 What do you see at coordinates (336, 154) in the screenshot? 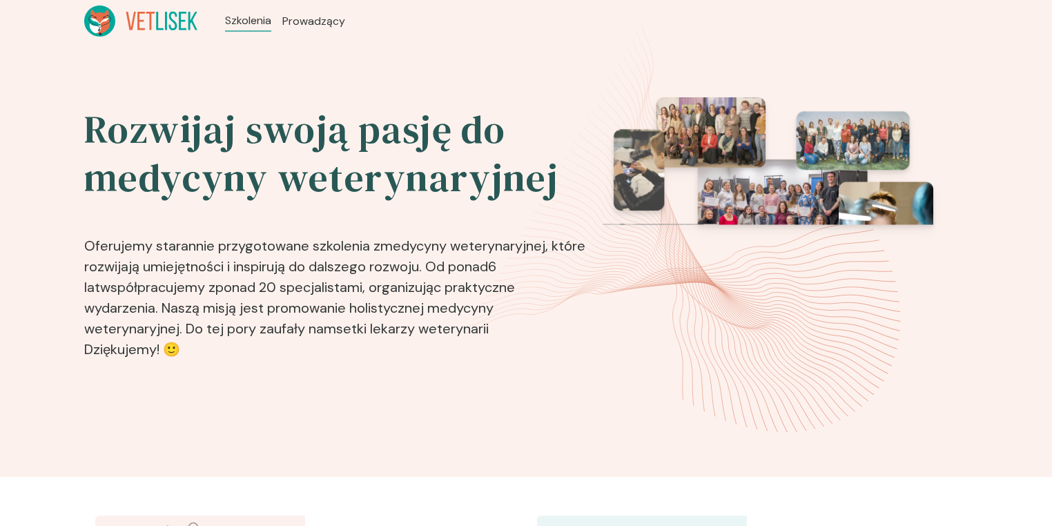
I see `h2: Rozwijaj swoją pasję do medycyny weterynaryjnej` at bounding box center [336, 154].